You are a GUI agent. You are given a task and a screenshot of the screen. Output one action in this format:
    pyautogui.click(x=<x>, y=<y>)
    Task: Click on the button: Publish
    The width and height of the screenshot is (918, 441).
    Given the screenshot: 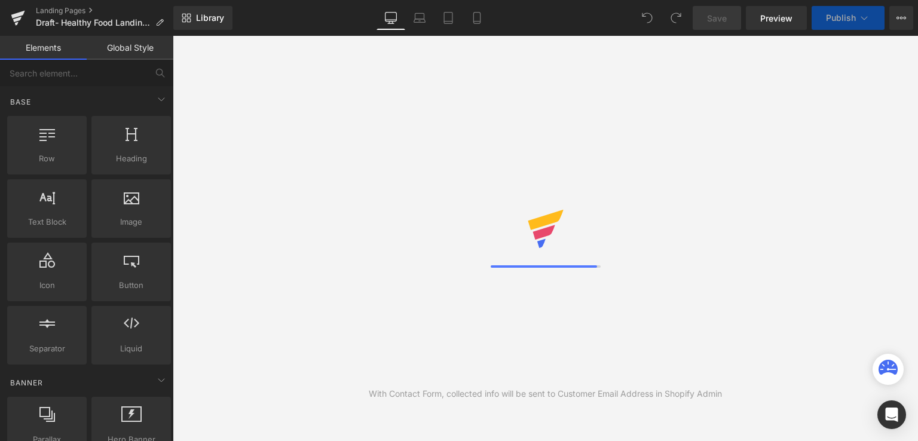 What is the action you would take?
    pyautogui.click(x=848, y=18)
    